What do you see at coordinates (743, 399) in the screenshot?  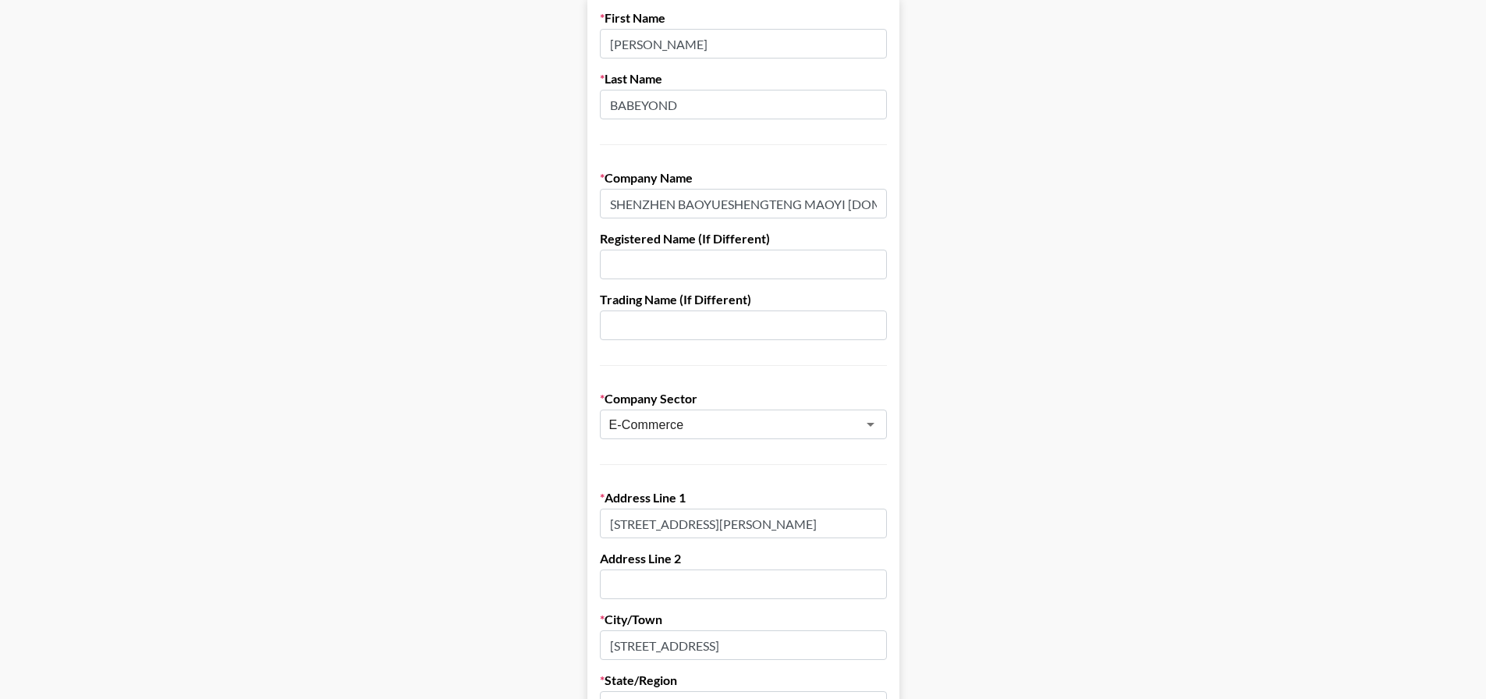 I see `label: Company Sector` at bounding box center [743, 399].